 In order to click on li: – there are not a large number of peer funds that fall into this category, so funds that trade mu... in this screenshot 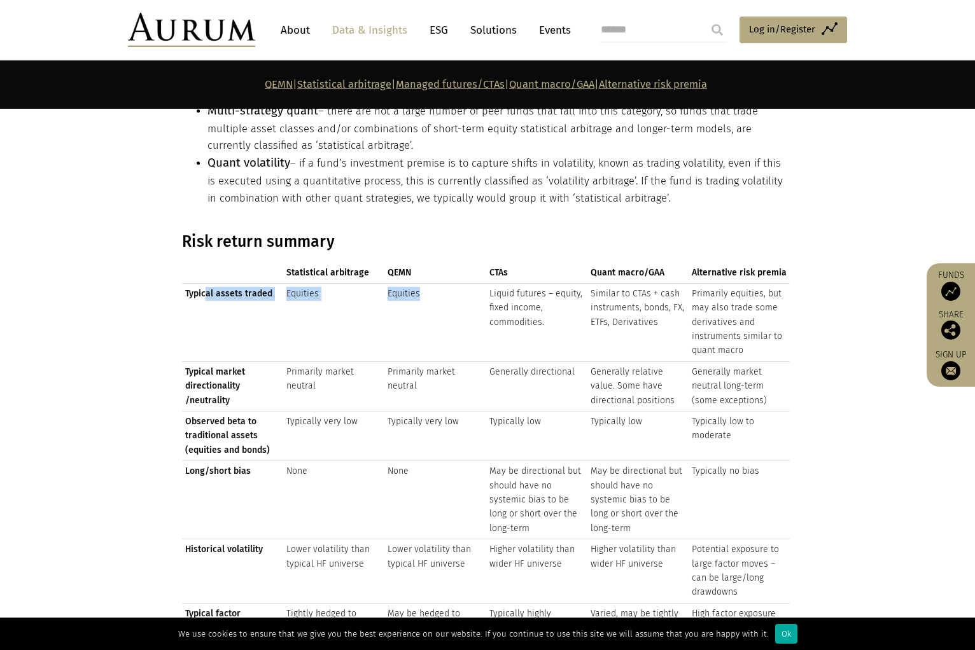, I will do `click(498, 128)`.